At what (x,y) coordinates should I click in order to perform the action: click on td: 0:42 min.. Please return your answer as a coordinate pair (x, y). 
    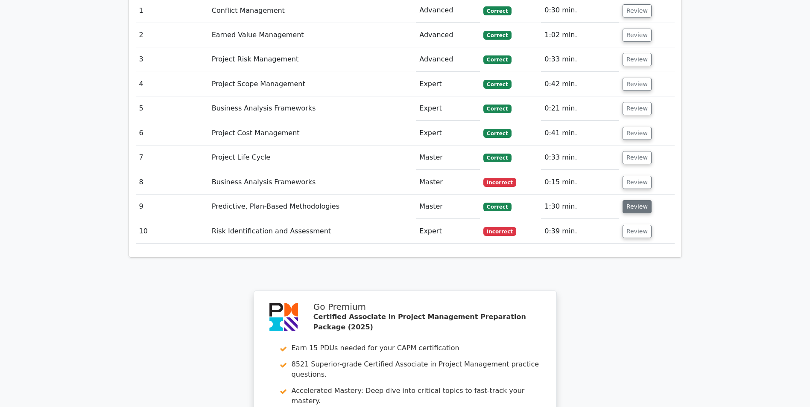
    Looking at the image, I should click on (580, 84).